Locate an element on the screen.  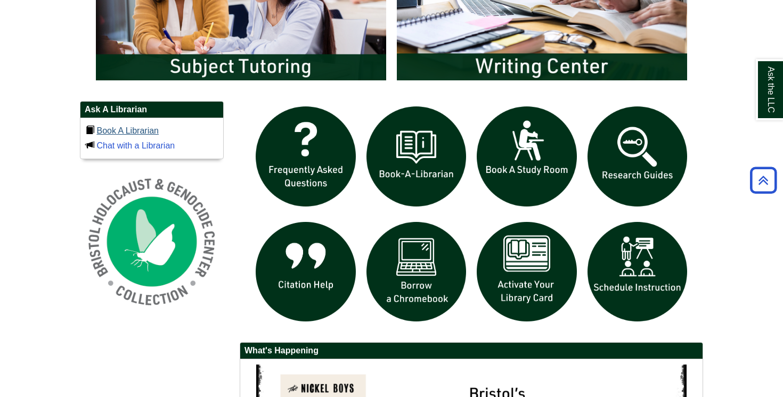
div: slideshow is located at coordinates (471, 216).